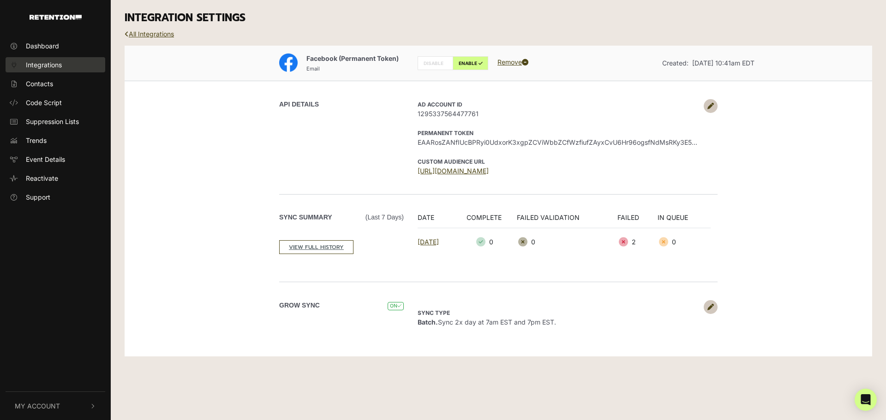 The height and width of the screenshot is (420, 886). I want to click on span: Reactivate, so click(42, 178).